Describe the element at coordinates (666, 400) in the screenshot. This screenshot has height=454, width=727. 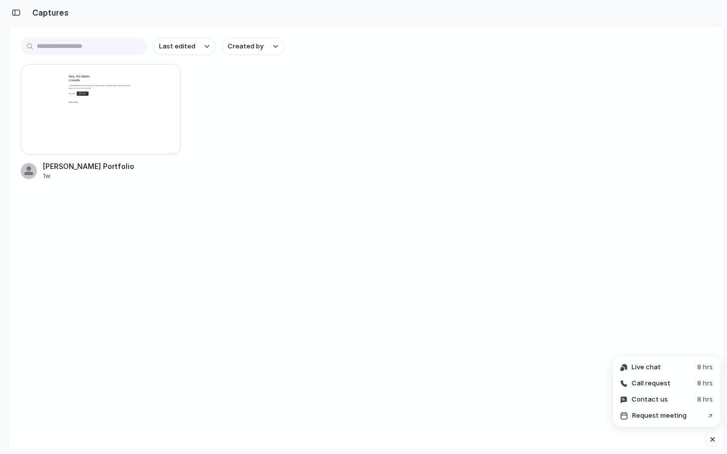
I see `button: Contact us8 hrs` at that location.